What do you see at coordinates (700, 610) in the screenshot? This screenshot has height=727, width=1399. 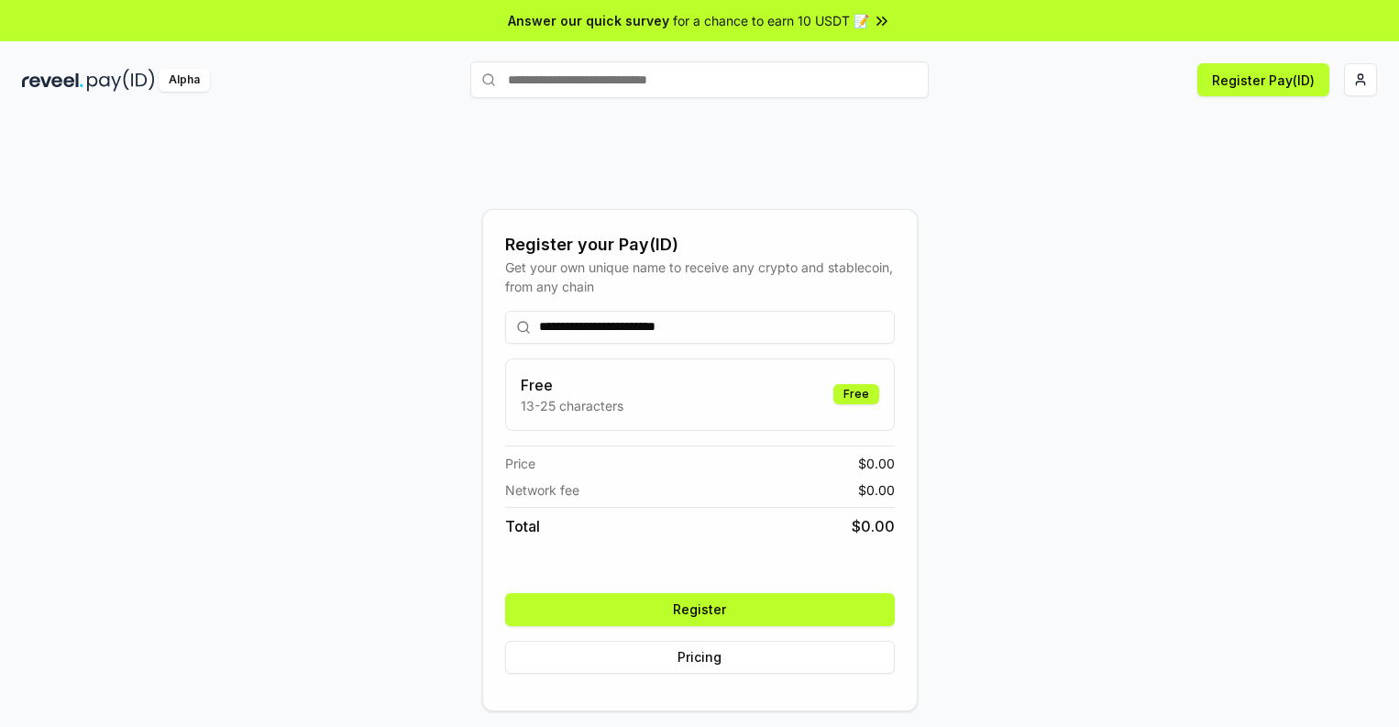 I see `button: Register` at bounding box center [700, 610].